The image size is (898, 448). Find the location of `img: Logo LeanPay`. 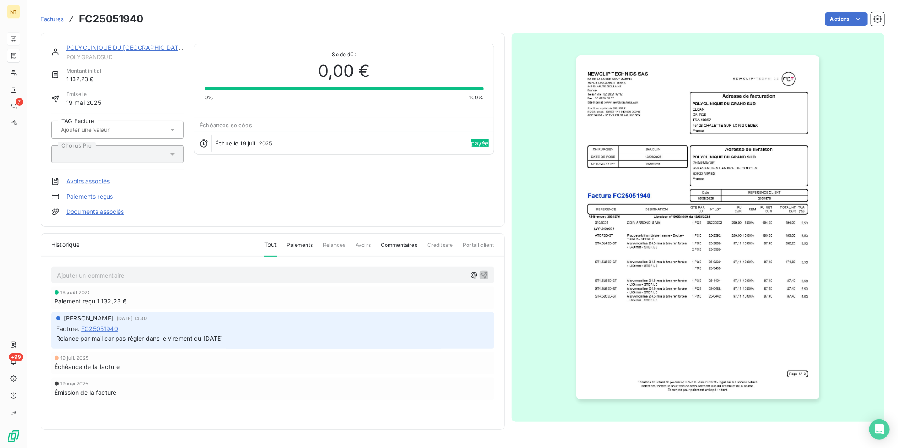

img: Logo LeanPay is located at coordinates (14, 436).